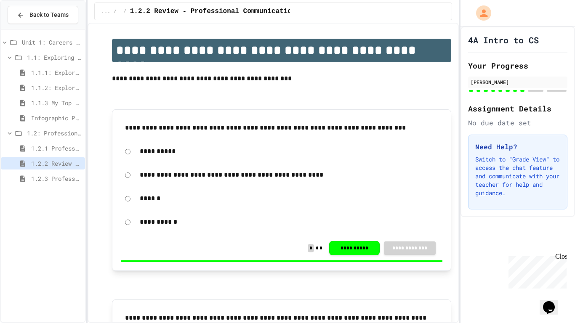 Image resolution: width=575 pixels, height=323 pixels. What do you see at coordinates (517, 66) in the screenshot?
I see `h2: Your Progress` at bounding box center [517, 66].